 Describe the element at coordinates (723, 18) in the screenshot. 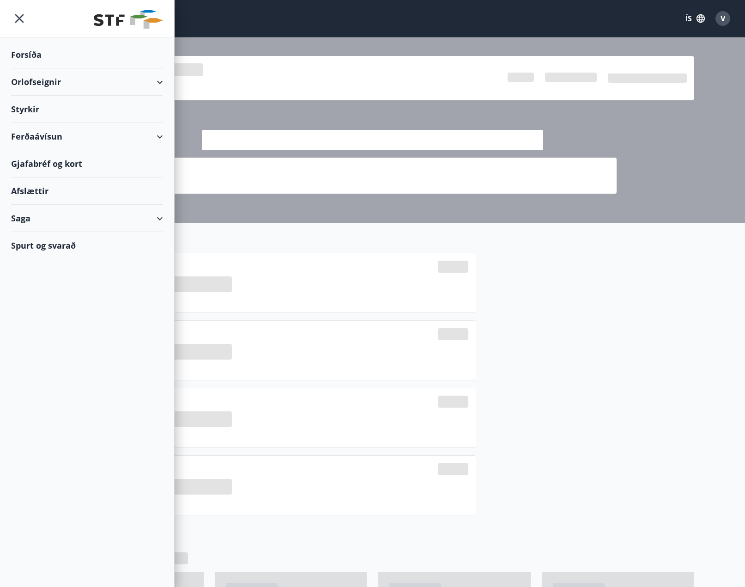

I see `button: V` at that location.